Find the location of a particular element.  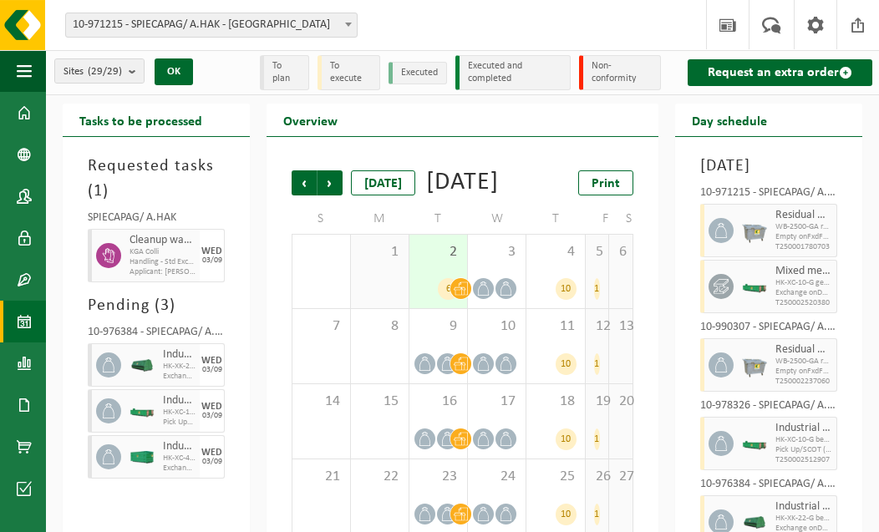

td: F is located at coordinates (597, 219).